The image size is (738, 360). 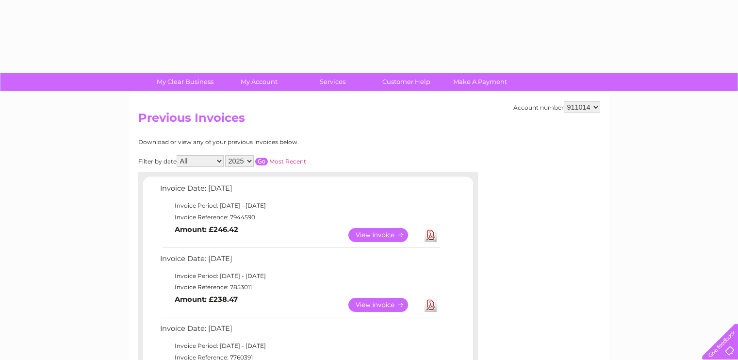 I want to click on h2: Previous Invoices, so click(x=369, y=120).